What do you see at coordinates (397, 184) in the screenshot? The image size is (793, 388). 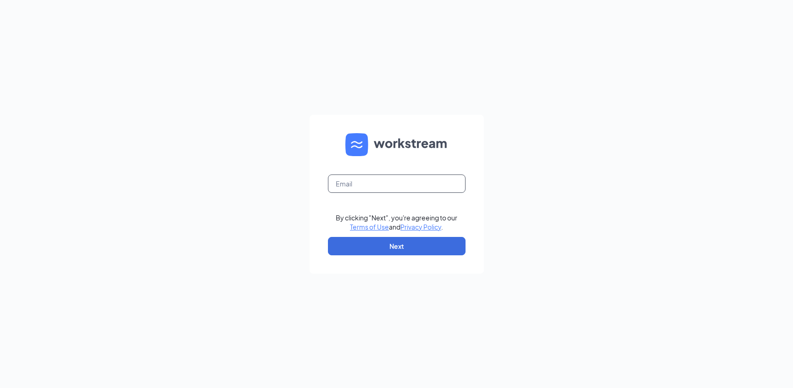 I see `input: Email` at bounding box center [397, 184].